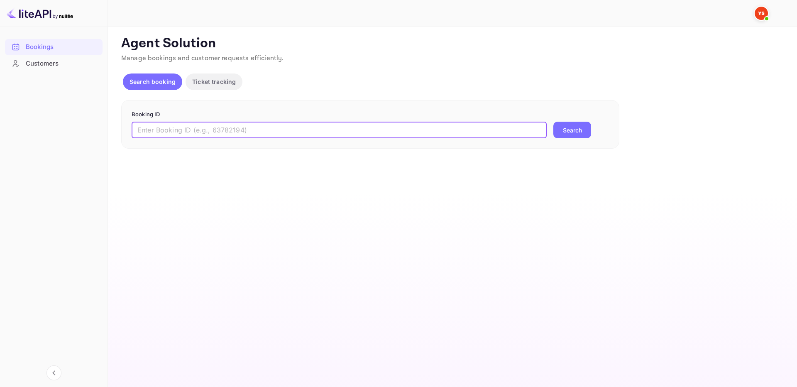 The width and height of the screenshot is (797, 387). What do you see at coordinates (451, 44) in the screenshot?
I see `p: Agent Solution` at bounding box center [451, 44].